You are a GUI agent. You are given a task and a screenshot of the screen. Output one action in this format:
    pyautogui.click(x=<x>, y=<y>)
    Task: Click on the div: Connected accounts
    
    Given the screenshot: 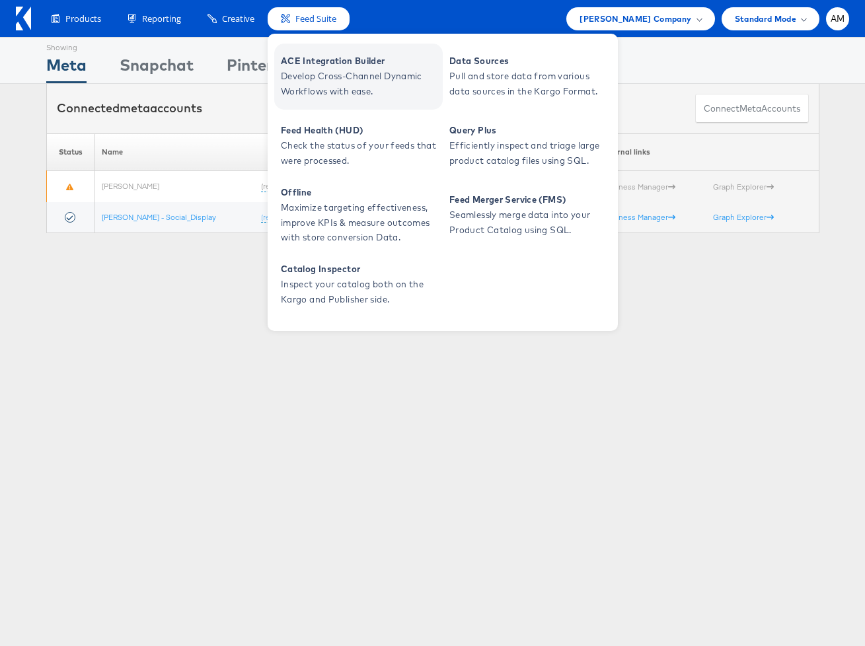 What is the action you would take?
    pyautogui.click(x=130, y=108)
    